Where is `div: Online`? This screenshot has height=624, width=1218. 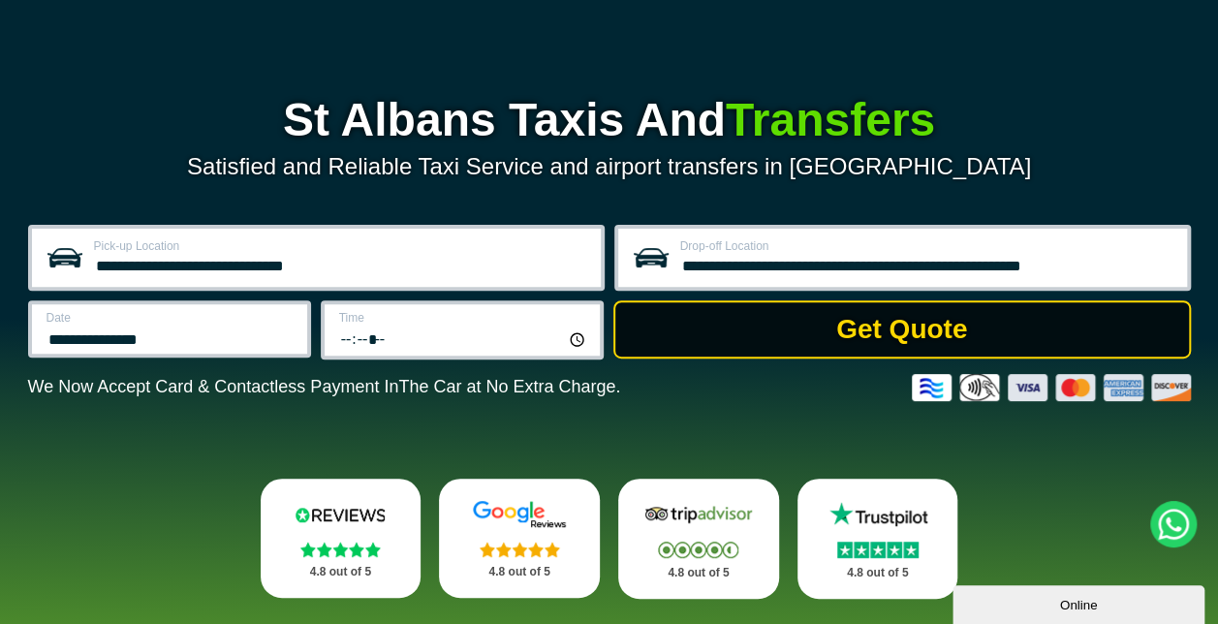
div: Online is located at coordinates (126, 23).